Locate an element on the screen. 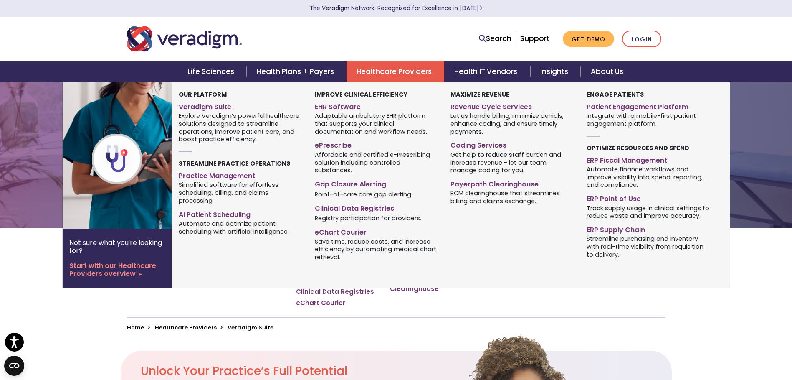 This screenshot has height=380, width=792. span: Registry participation for providers. is located at coordinates (368, 218).